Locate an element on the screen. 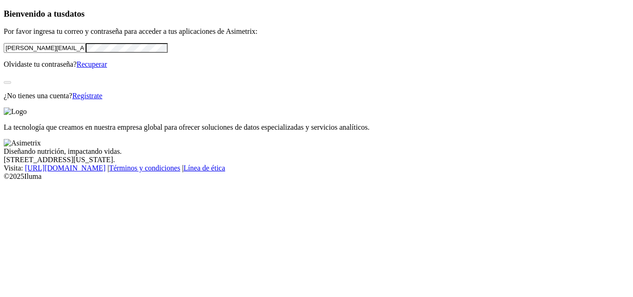 This screenshot has height=297, width=633. h3: Bienvenido a tus is located at coordinates (316, 14).